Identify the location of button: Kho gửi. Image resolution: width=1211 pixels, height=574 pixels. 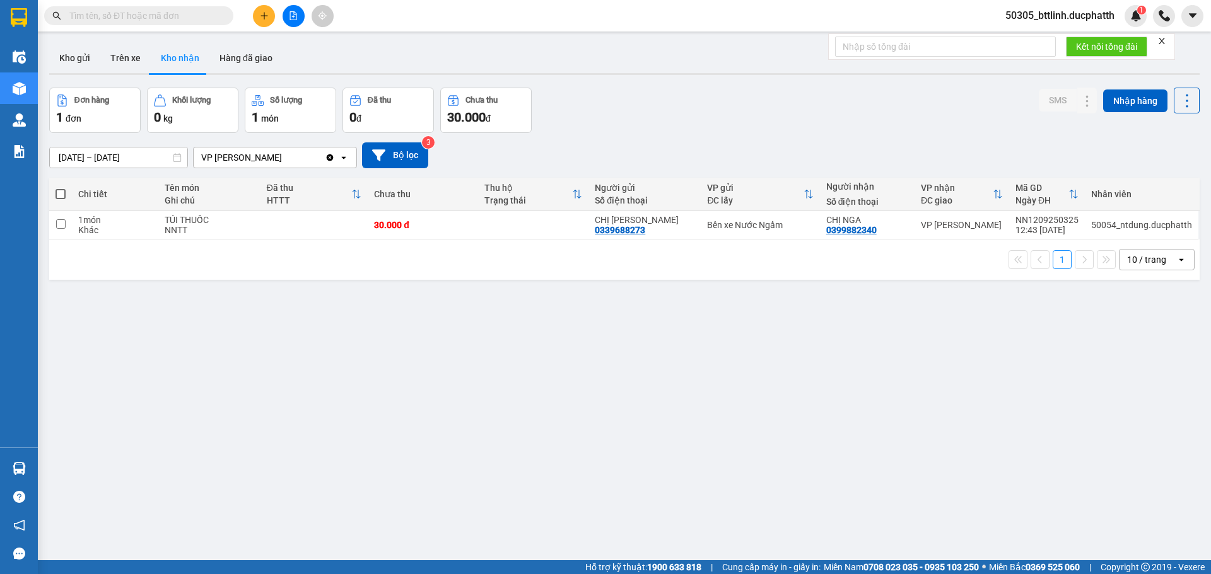
(74, 58).